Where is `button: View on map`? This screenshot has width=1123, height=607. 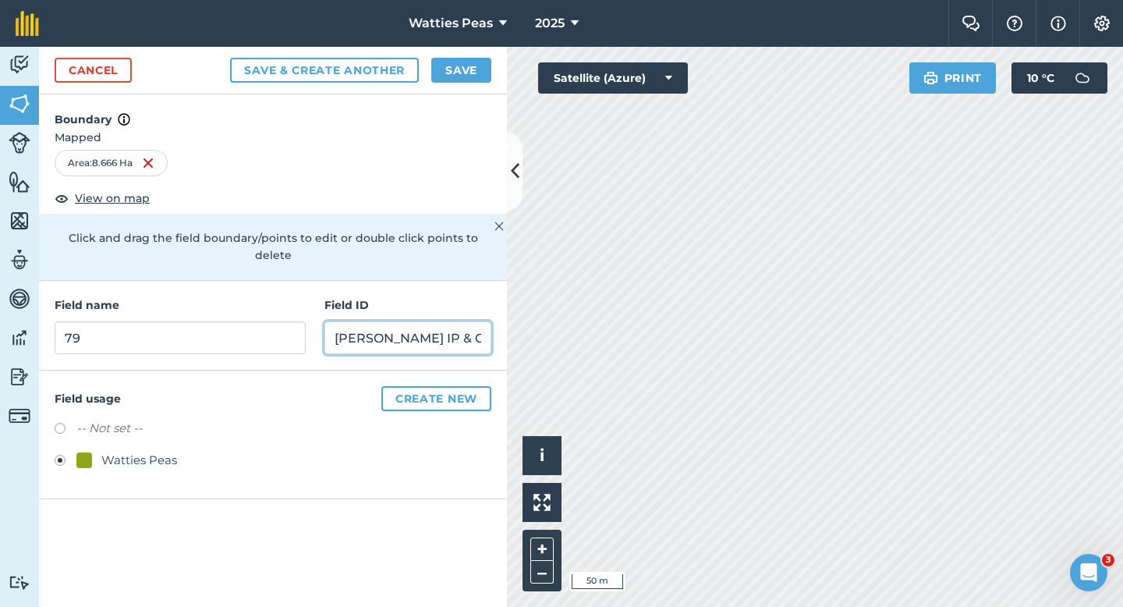 button: View on map is located at coordinates (102, 198).